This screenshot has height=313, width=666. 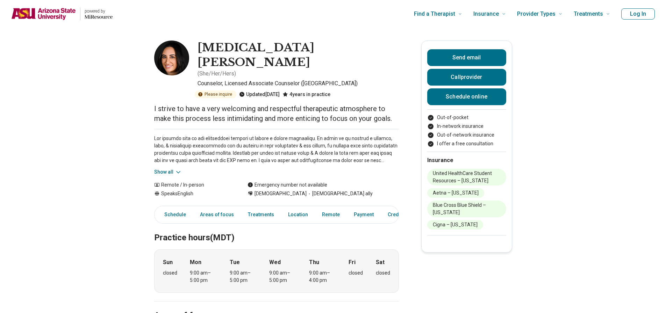 What do you see at coordinates (467, 117) in the screenshot?
I see `li: Out-of-pocket` at bounding box center [467, 117].